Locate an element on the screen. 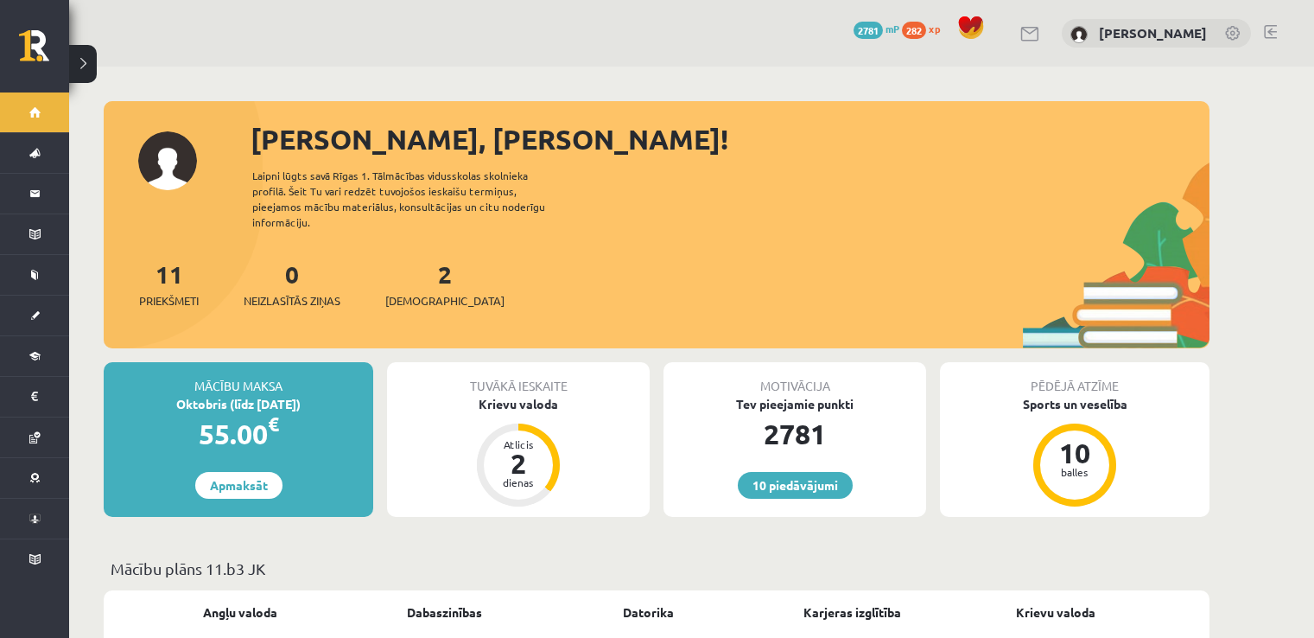 The width and height of the screenshot is (1314, 638). div: Laipni lūgts savā Rīgas 1. Tālmācības vidusskolas skolnieka profilā. Šeit Tu vari redzēt tuvojošo... is located at coordinates (414, 199).